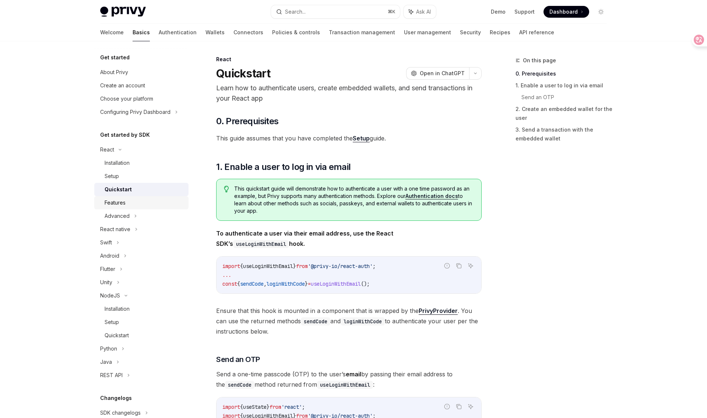  I want to click on a: Security, so click(470, 32).